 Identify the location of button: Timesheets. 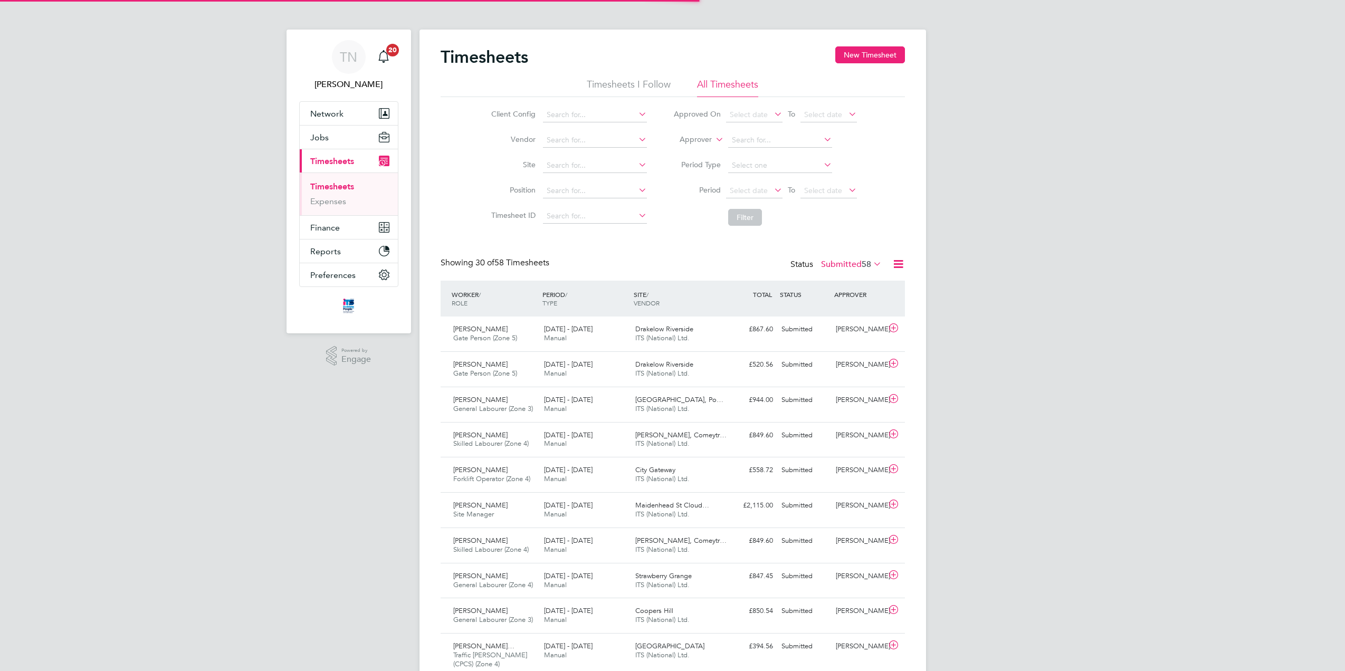
(349, 161).